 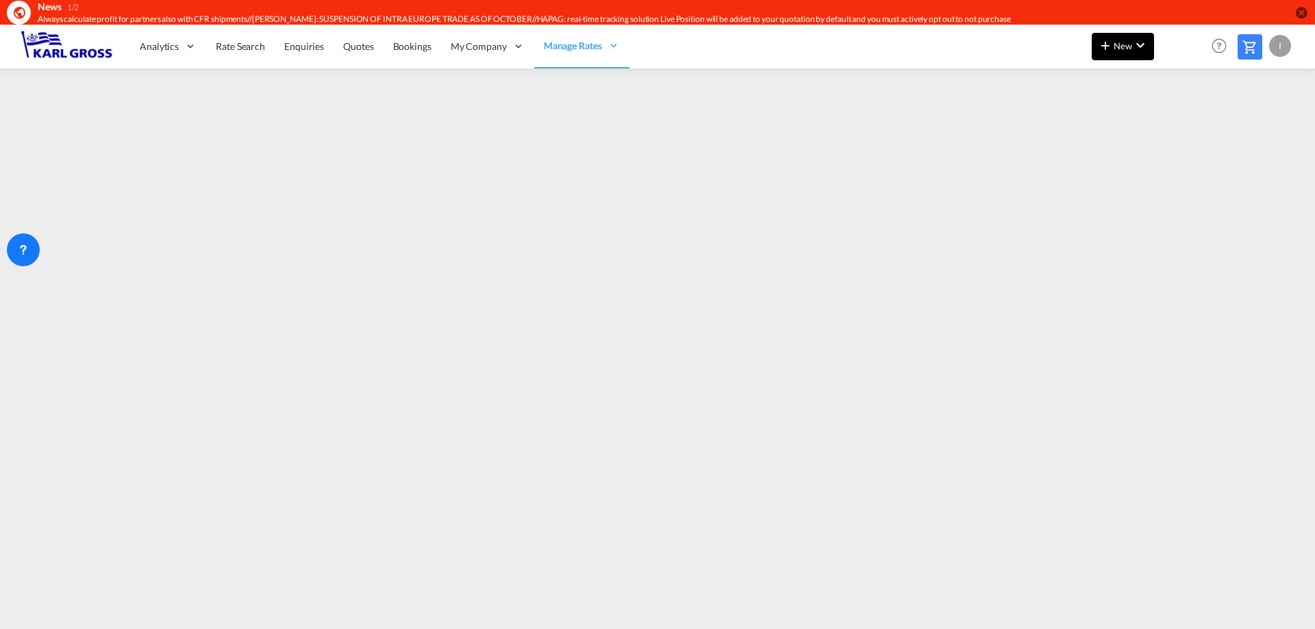 I want to click on span: Analytics, so click(x=159, y=47).